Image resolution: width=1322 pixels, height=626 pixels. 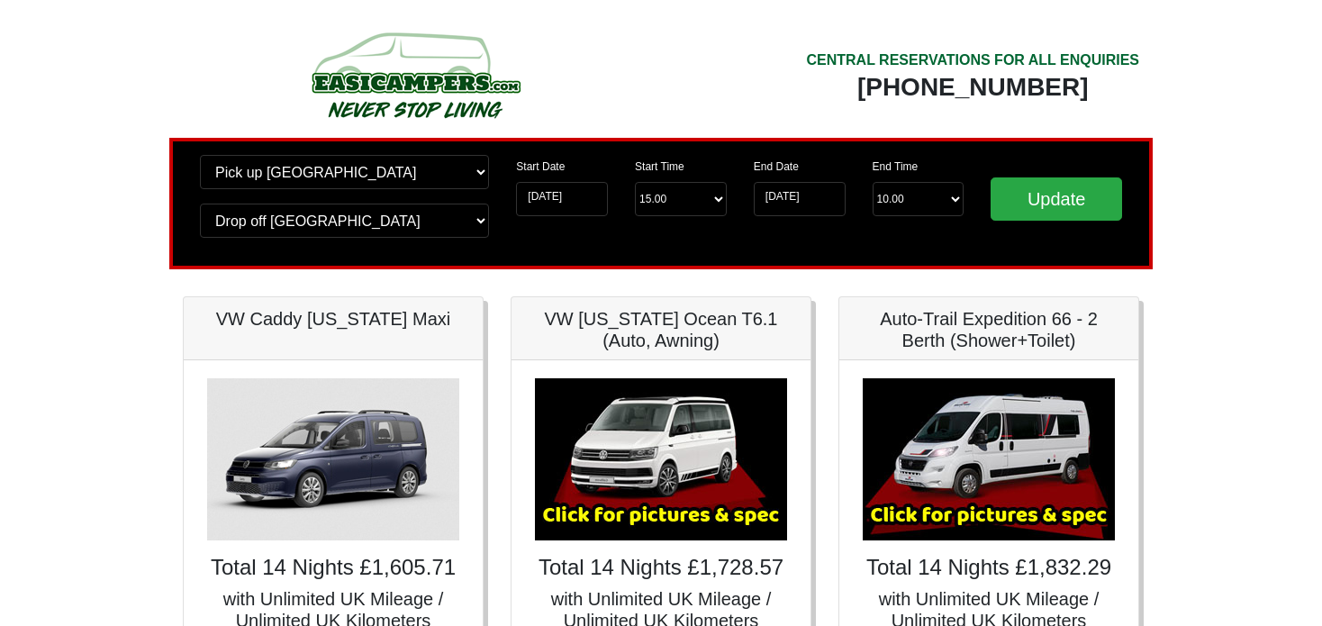 I want to click on label: Start Time, so click(x=659, y=167).